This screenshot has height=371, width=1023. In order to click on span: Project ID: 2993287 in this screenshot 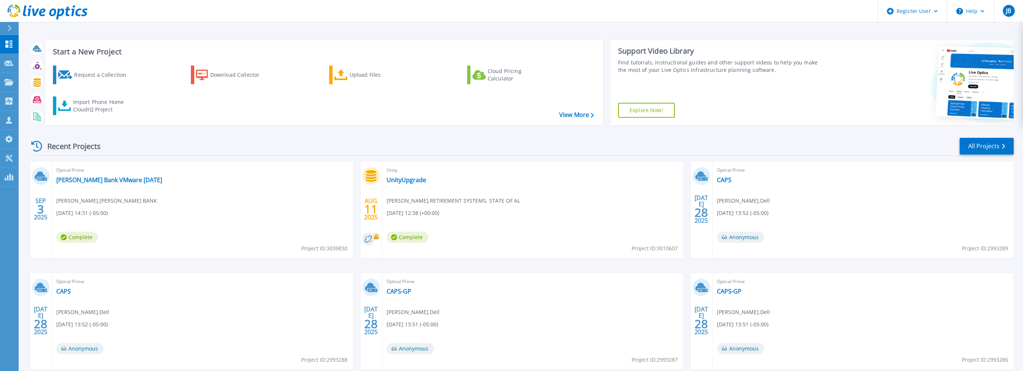, I will do `click(655, 360)`.